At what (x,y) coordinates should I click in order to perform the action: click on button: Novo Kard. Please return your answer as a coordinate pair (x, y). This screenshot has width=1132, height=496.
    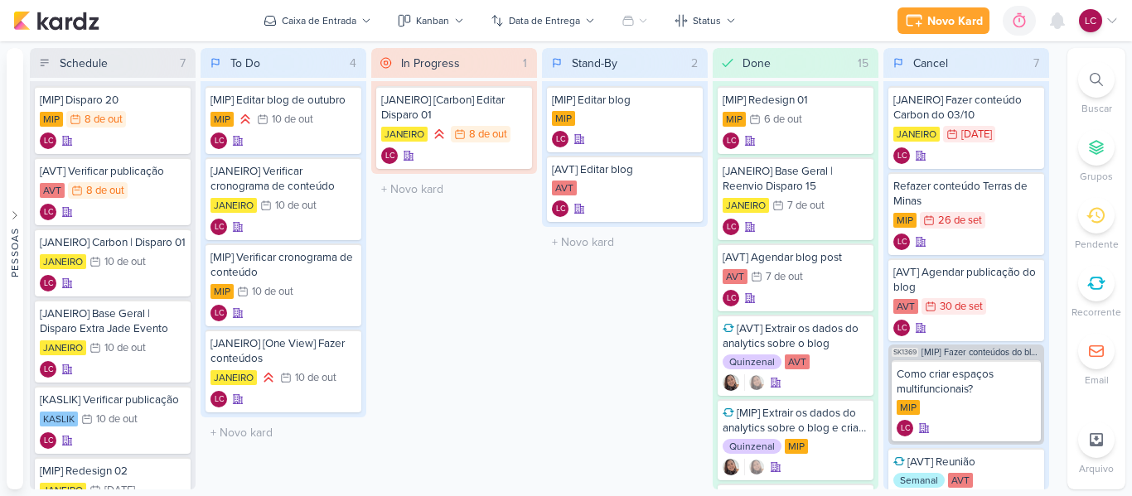
    Looking at the image, I should click on (943, 21).